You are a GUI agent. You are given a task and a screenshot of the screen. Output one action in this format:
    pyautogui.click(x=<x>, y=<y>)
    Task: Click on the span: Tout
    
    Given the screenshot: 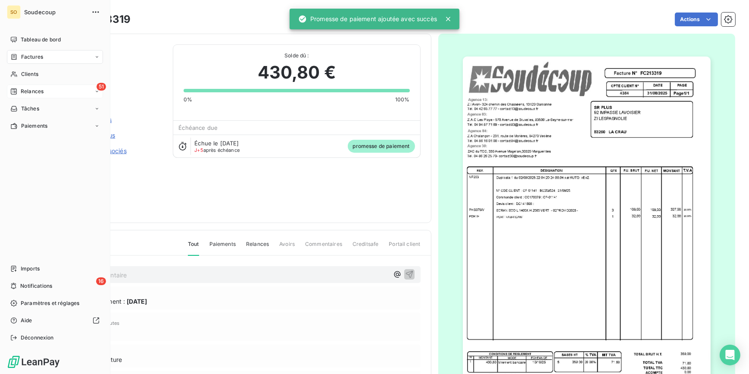 What is the action you would take?
    pyautogui.click(x=193, y=248)
    